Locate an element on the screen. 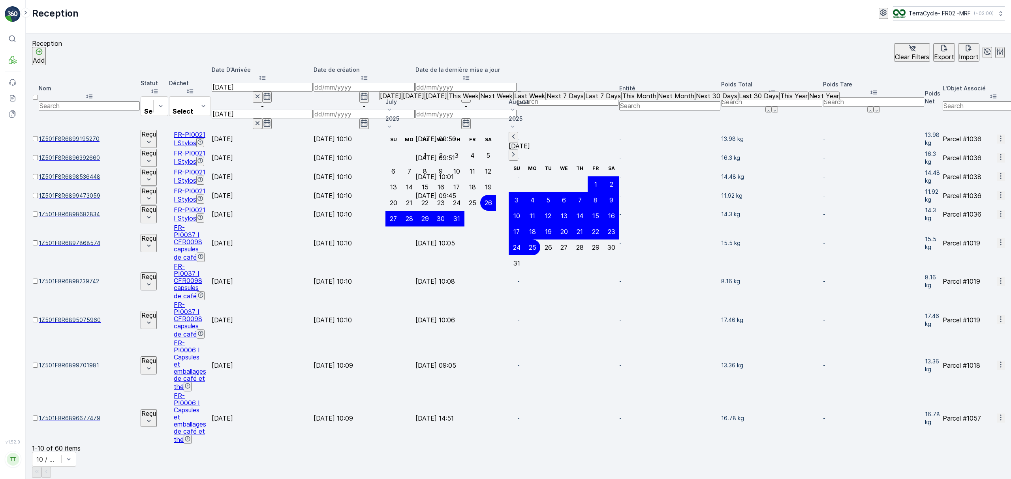 The height and width of the screenshot is (479, 1011). div: 9 is located at coordinates (441, 171).